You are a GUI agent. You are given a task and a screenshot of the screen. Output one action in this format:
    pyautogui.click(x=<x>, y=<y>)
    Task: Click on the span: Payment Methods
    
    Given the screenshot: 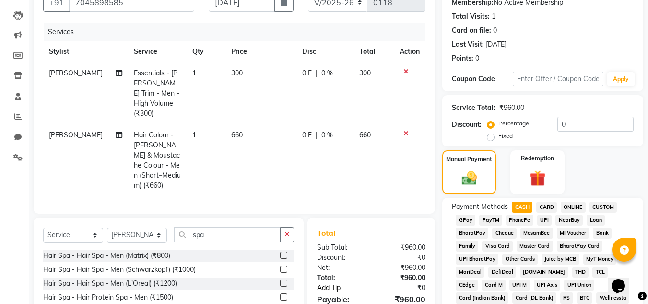 What is the action you would take?
    pyautogui.click(x=480, y=206)
    